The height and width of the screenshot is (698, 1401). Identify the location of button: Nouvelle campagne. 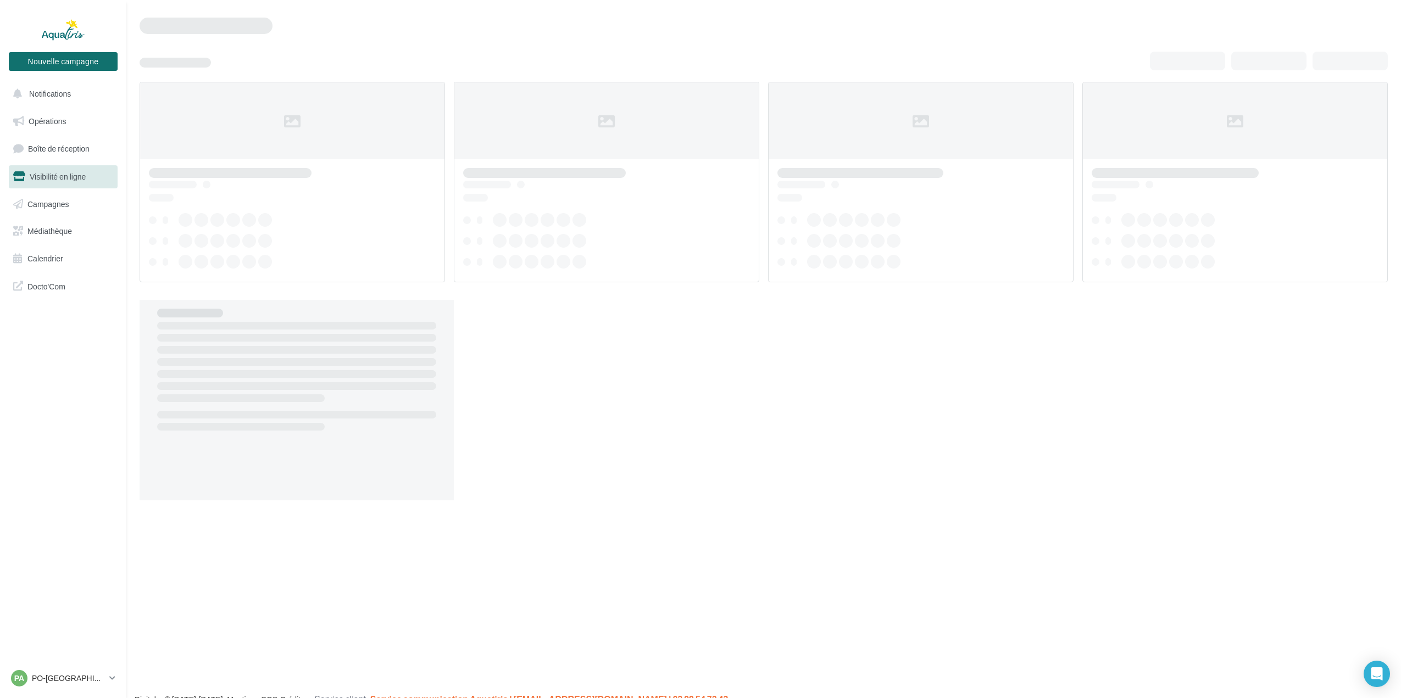
(63, 62).